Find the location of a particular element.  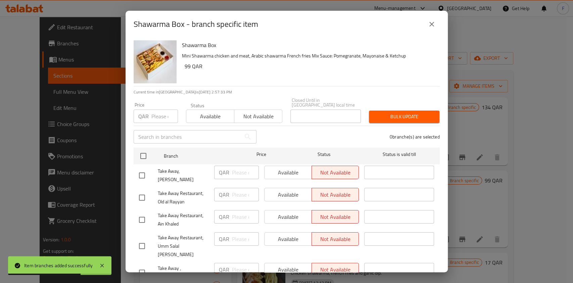

p: Mini Shawarma chicken and meat, Arabic shawarma French fries Mix Sauce: Pomegranate, Mayonaise & ... is located at coordinates (308, 56).